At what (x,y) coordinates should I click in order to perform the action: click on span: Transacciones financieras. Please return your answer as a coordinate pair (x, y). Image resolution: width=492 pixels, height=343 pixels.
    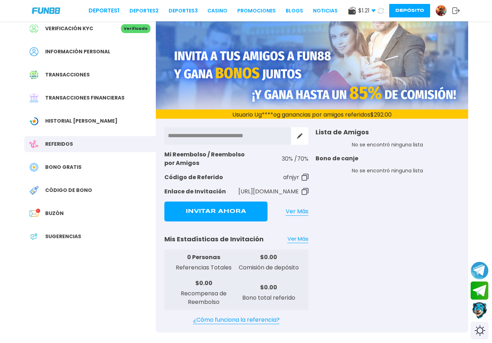
    Looking at the image, I should click on (85, 98).